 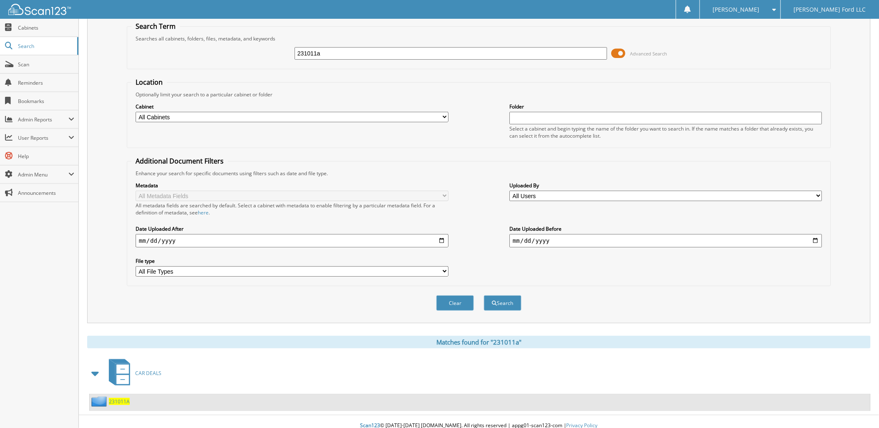 I want to click on span: Bookmarks, so click(x=46, y=101).